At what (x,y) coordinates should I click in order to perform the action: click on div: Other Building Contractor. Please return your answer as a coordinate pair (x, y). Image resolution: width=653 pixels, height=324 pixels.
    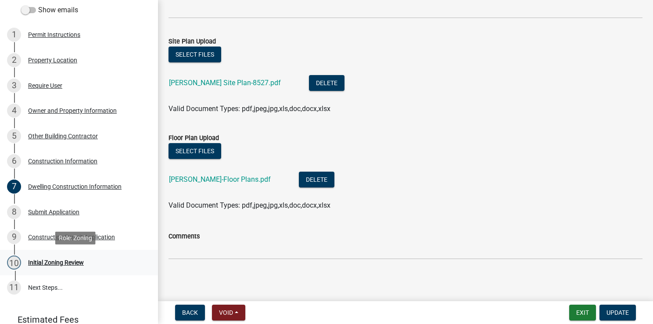
    Looking at the image, I should click on (63, 136).